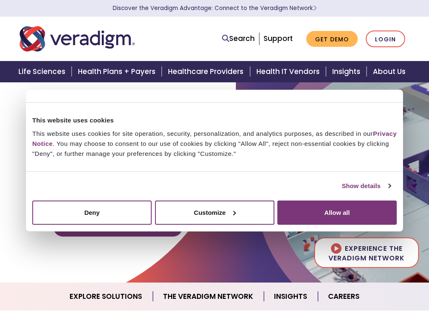 The image size is (429, 321). I want to click on a: Discover the Veradigm Advantage: Connect to the Veradigm NetworkLearn More, so click(214, 8).